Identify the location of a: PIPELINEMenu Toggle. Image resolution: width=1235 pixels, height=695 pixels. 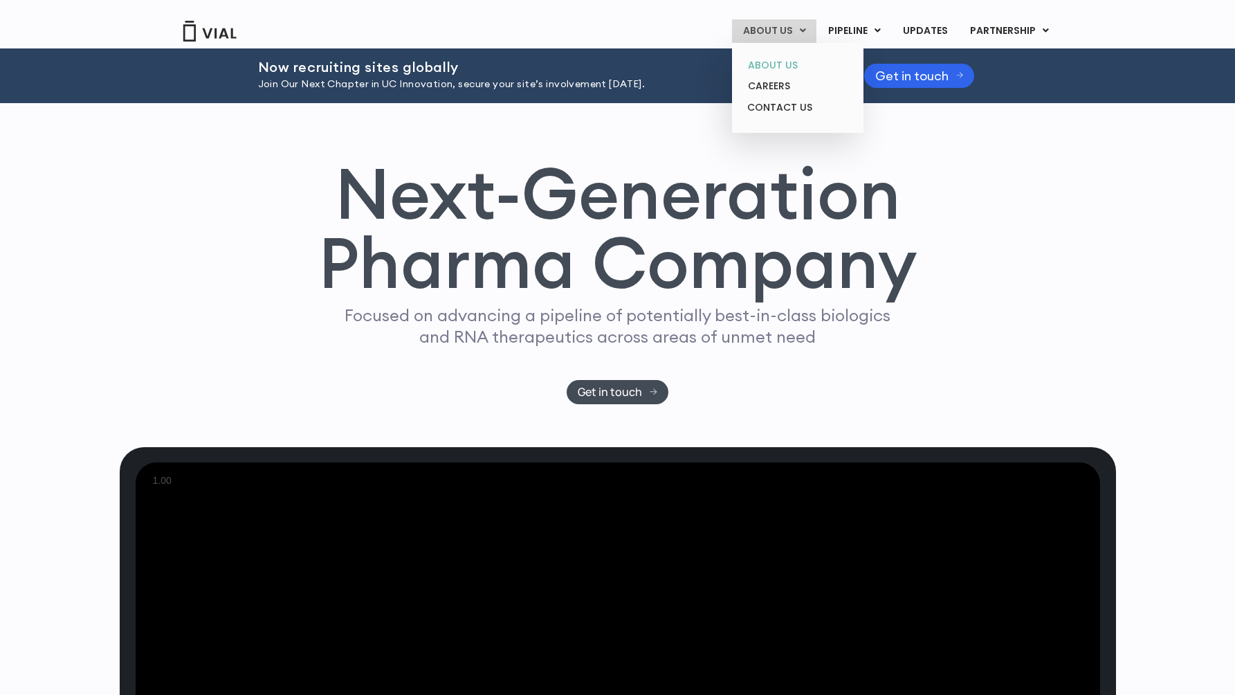
(854, 31).